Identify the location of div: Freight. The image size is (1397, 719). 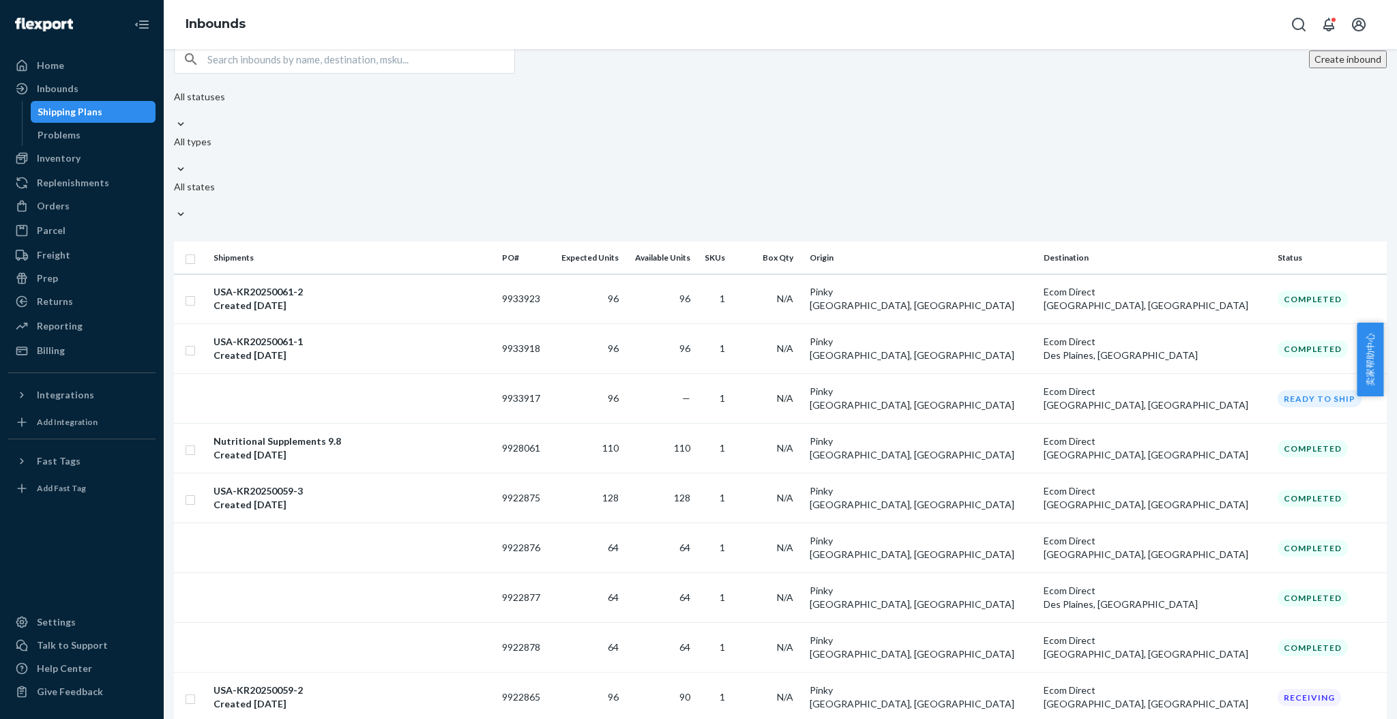
(53, 255).